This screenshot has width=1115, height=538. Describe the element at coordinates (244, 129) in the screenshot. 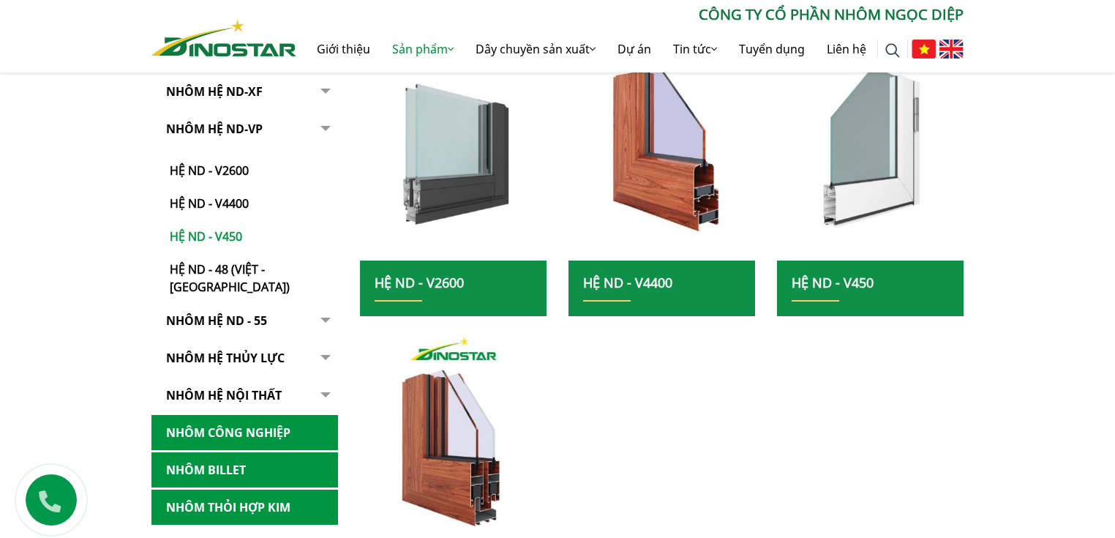

I see `a: Nhôm Hệ ND-VP` at that location.